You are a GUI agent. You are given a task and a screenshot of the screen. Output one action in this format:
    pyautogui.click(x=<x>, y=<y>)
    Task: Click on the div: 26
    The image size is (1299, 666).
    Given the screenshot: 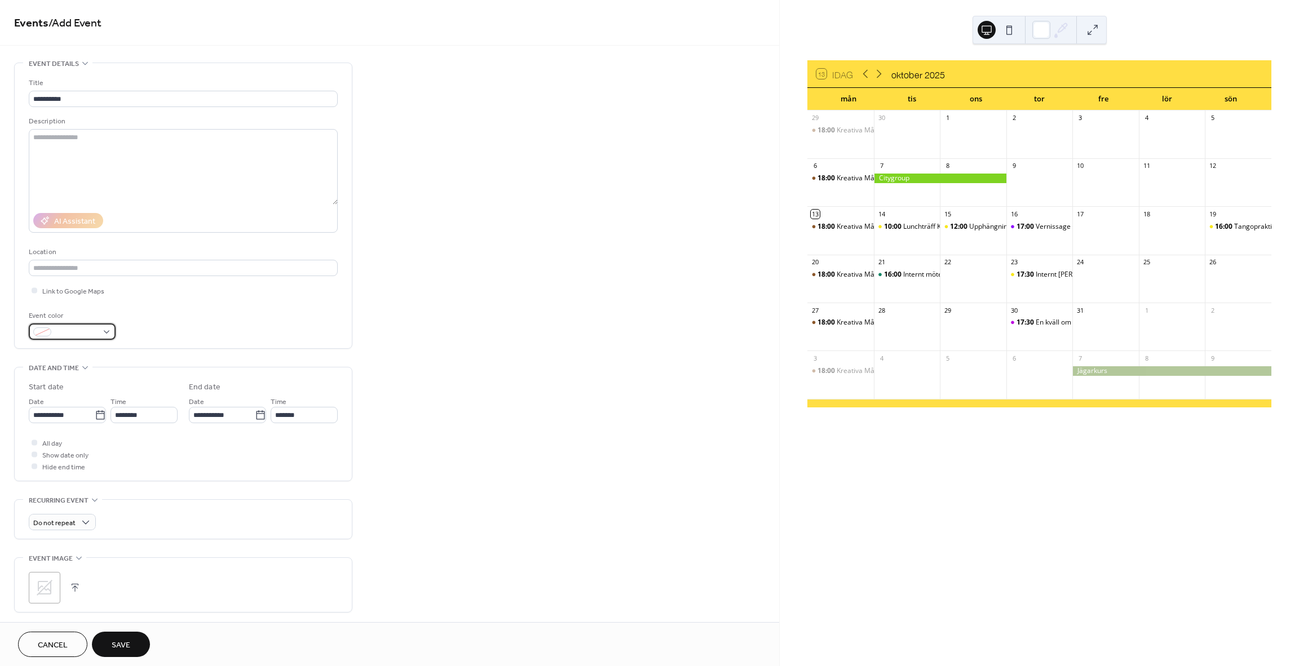 What is the action you would take?
    pyautogui.click(x=1212, y=262)
    